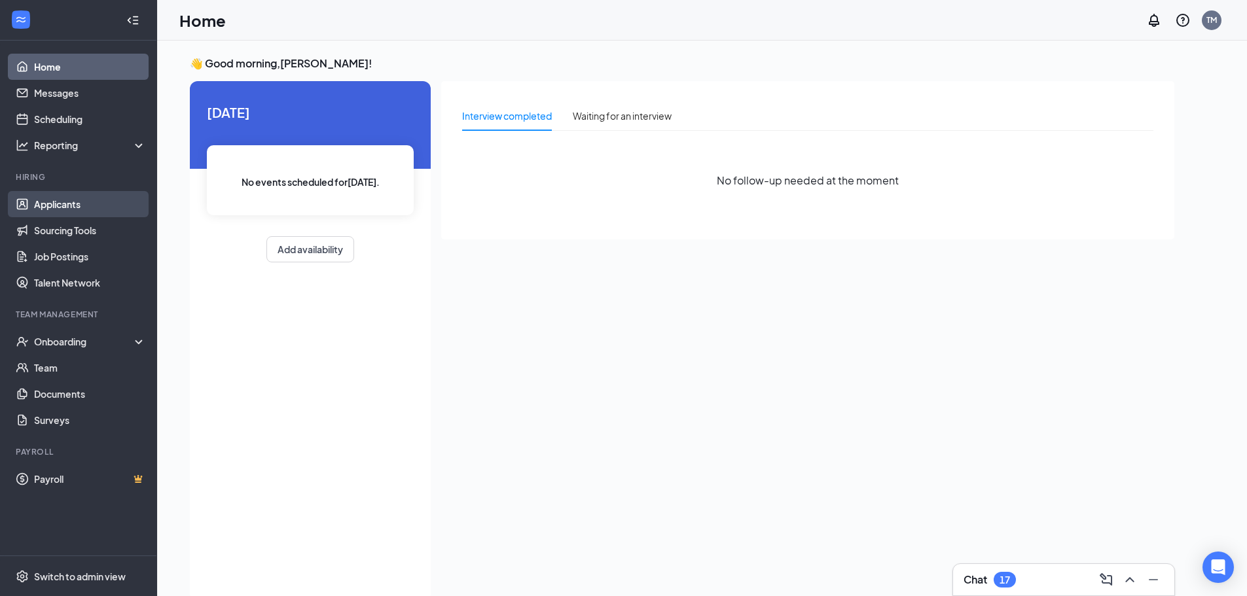  What do you see at coordinates (1106, 580) in the screenshot?
I see `button: ComposeMessage` at bounding box center [1106, 580].